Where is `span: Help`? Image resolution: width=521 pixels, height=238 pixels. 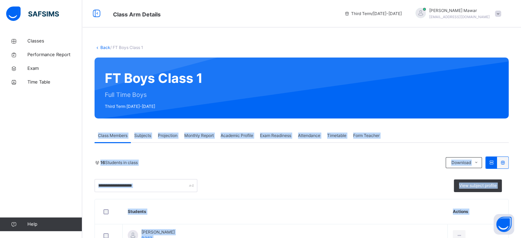
span: Help is located at coordinates (54, 224).